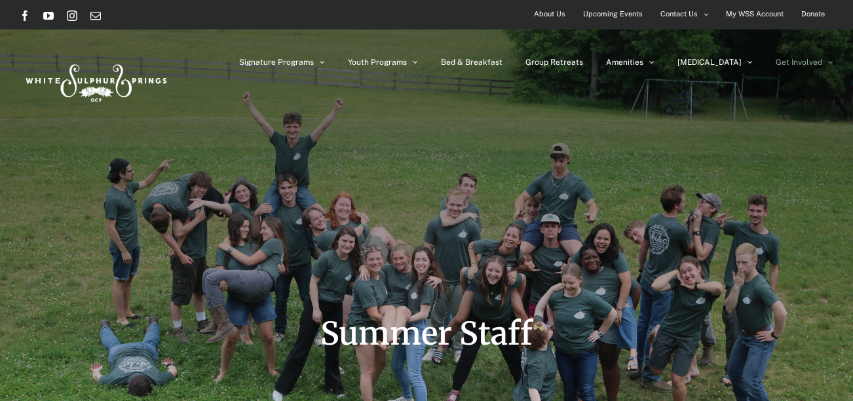  I want to click on a: Signature Programs, so click(282, 62).